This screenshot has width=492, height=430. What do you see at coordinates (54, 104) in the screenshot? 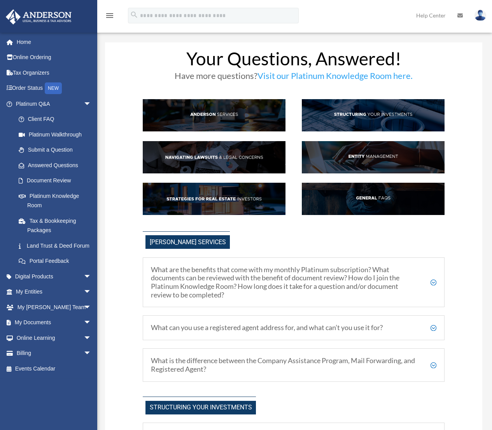
I see `a: Platinum Q&Aarrow_drop_down` at bounding box center [54, 104].